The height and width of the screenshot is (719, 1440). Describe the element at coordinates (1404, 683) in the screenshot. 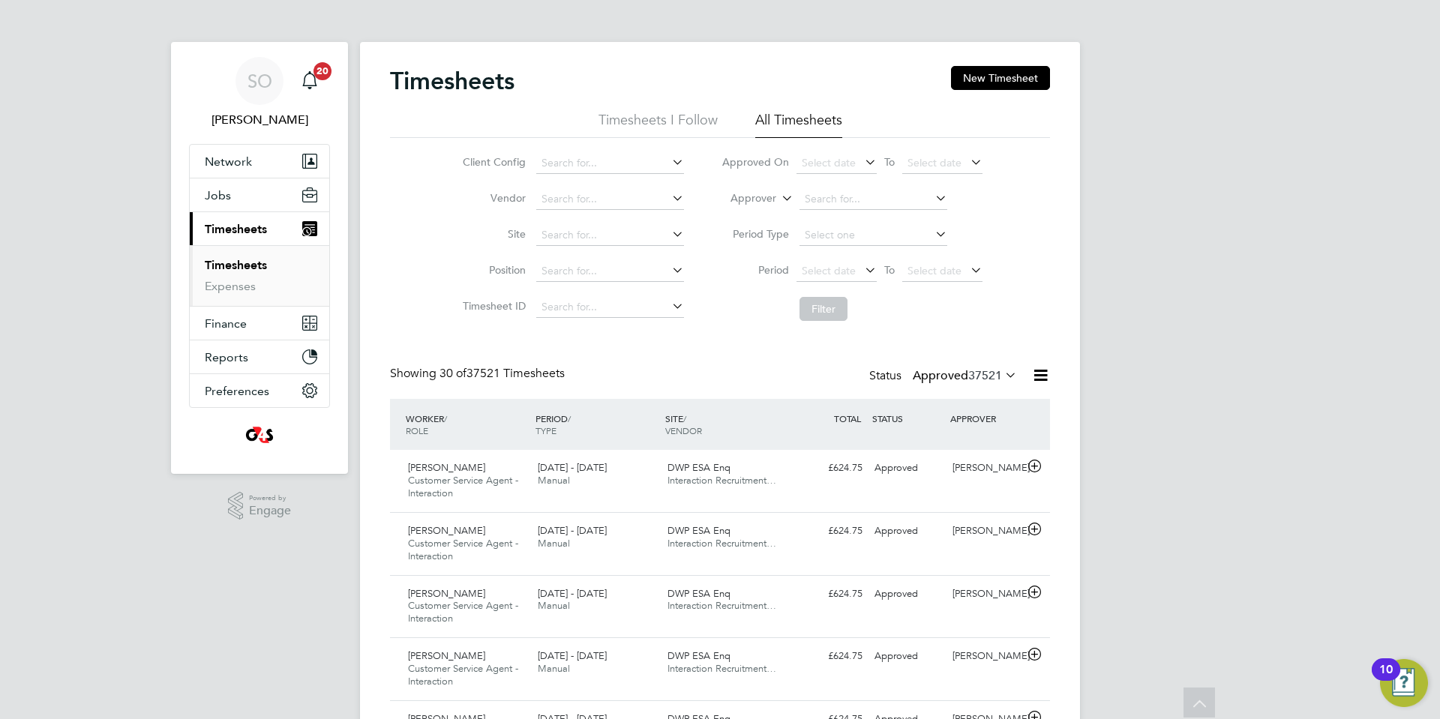

I see `button: Open Resource Center, 10 new notifications` at that location.